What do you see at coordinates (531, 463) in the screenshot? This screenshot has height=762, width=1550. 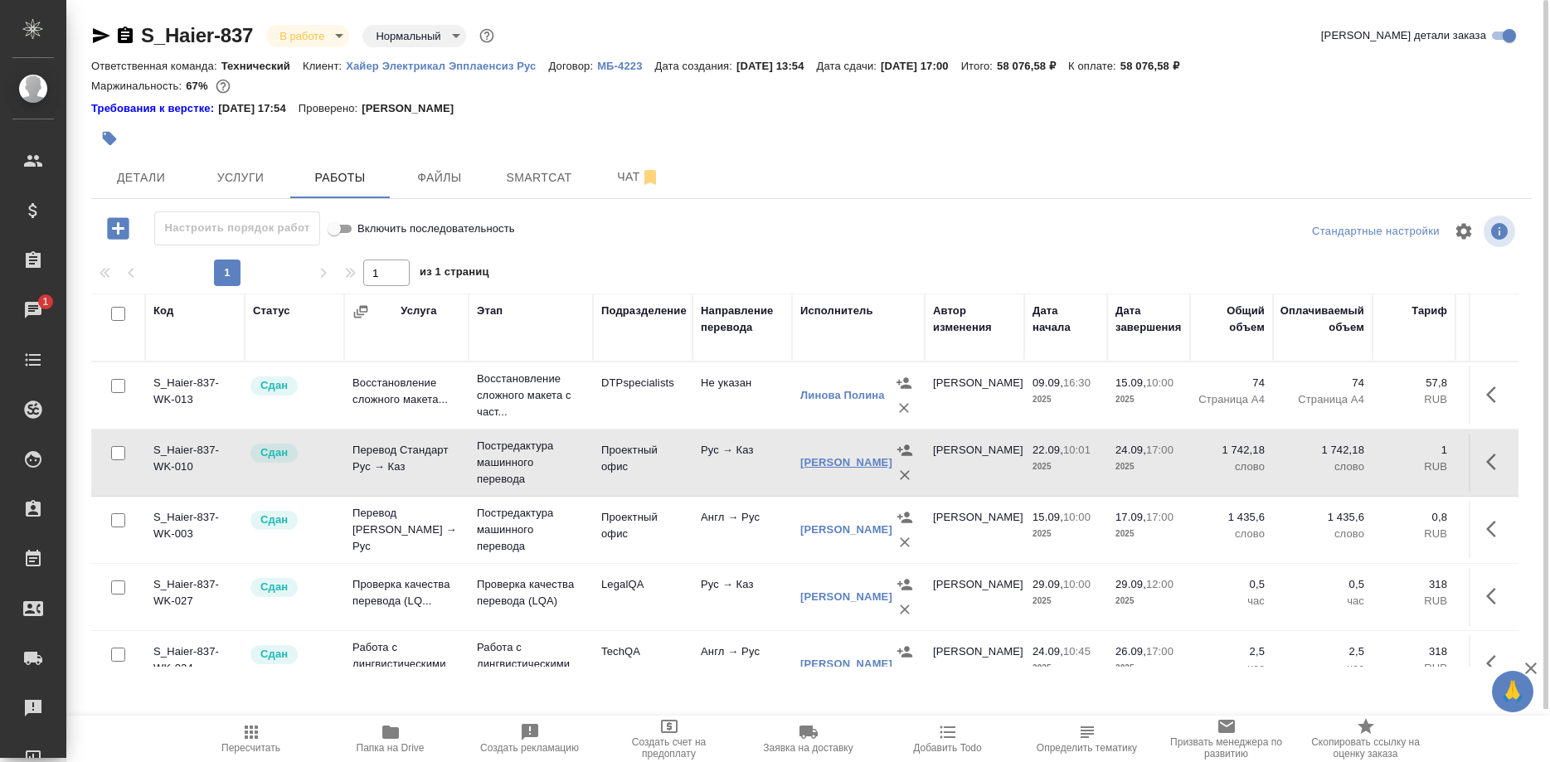 I see `p: Постредактура машинного перевода` at bounding box center [531, 463].